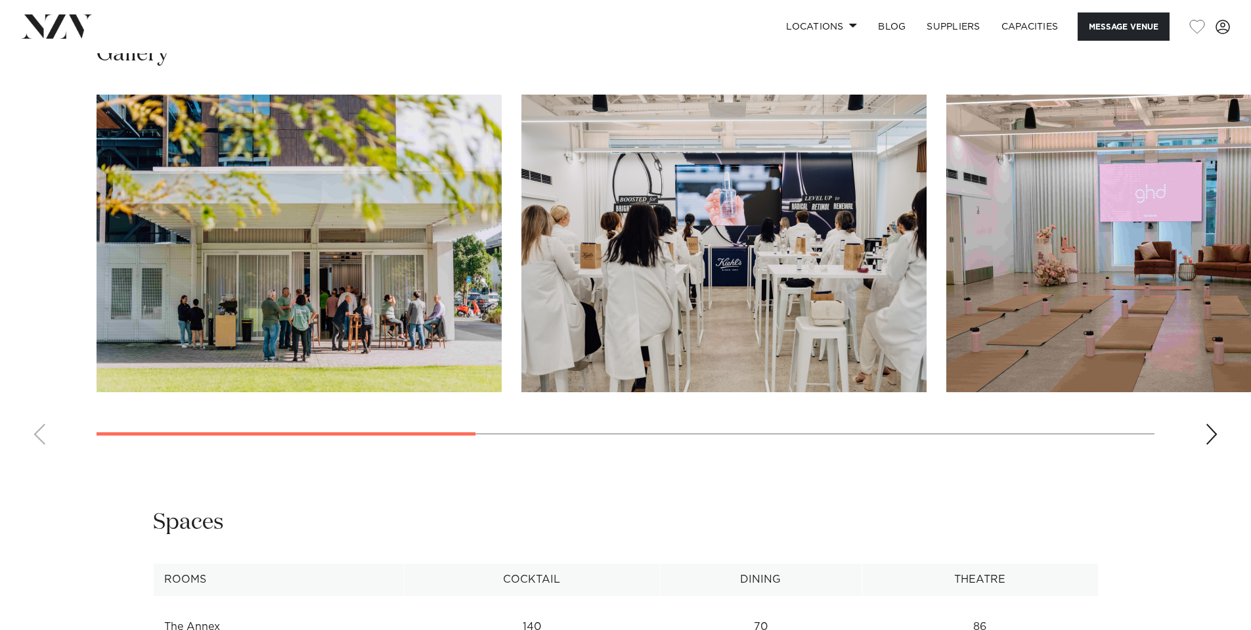 Image resolution: width=1251 pixels, height=630 pixels. Describe the element at coordinates (953, 26) in the screenshot. I see `a: SUPPLIERS` at that location.